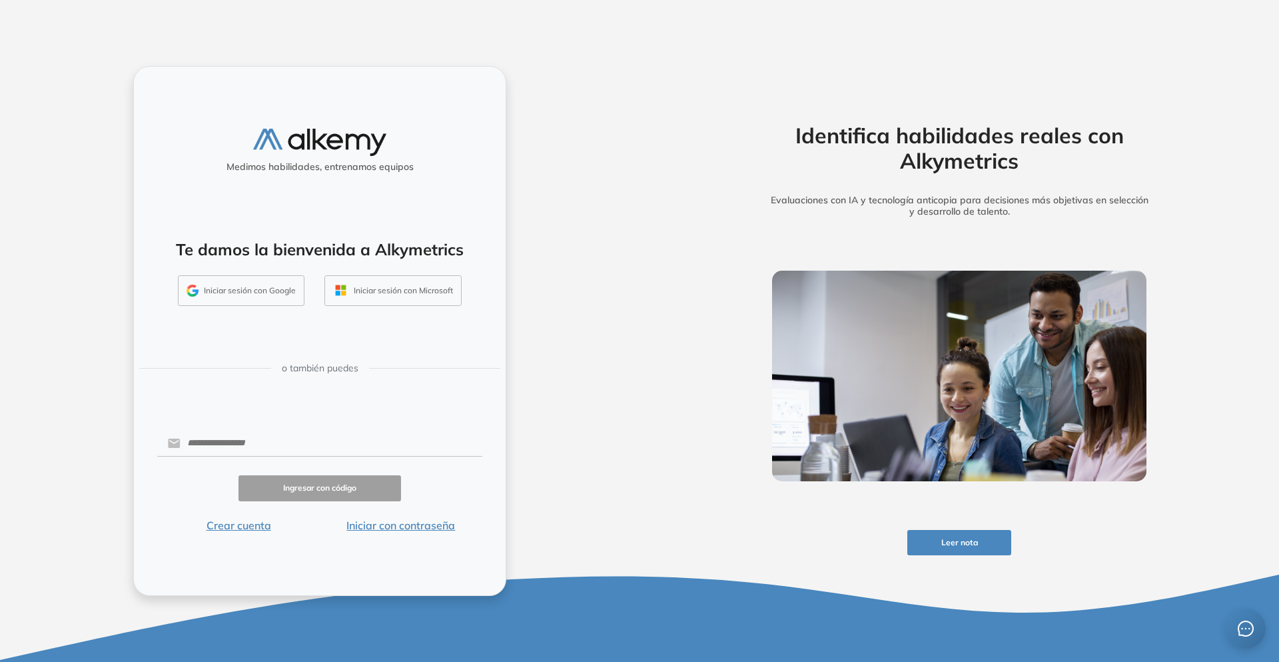 The image size is (1279, 662). What do you see at coordinates (320, 142) in the screenshot?
I see `img: logo-alkemy` at bounding box center [320, 142].